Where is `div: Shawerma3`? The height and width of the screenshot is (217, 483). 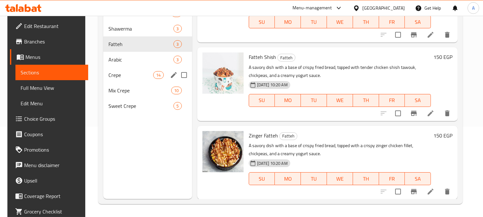 div: Shawerma3 is located at coordinates (147, 29).